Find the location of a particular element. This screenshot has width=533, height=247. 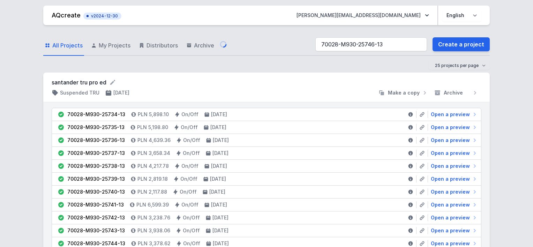

form: santander tru pro ed is located at coordinates (267, 82).